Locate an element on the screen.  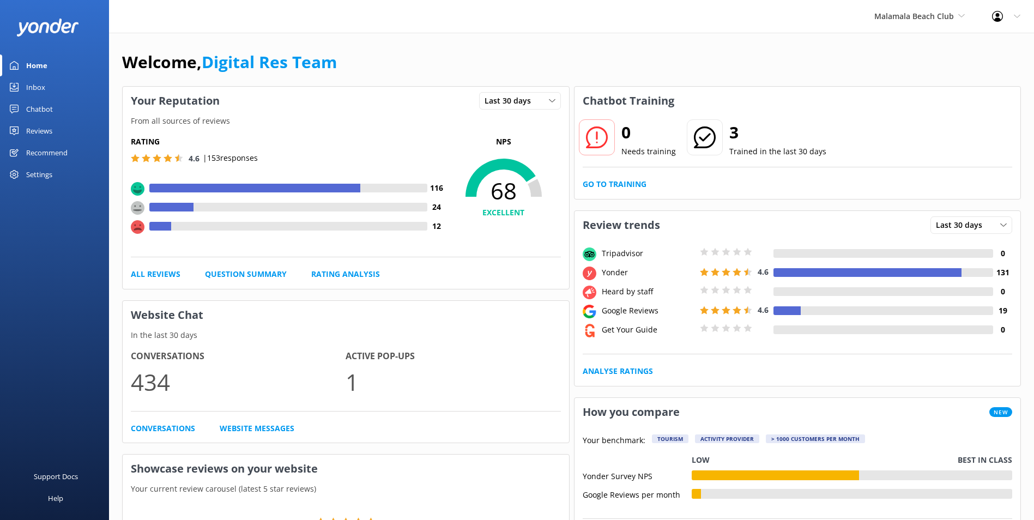
div: Yonder Survey NPS is located at coordinates (637, 475).